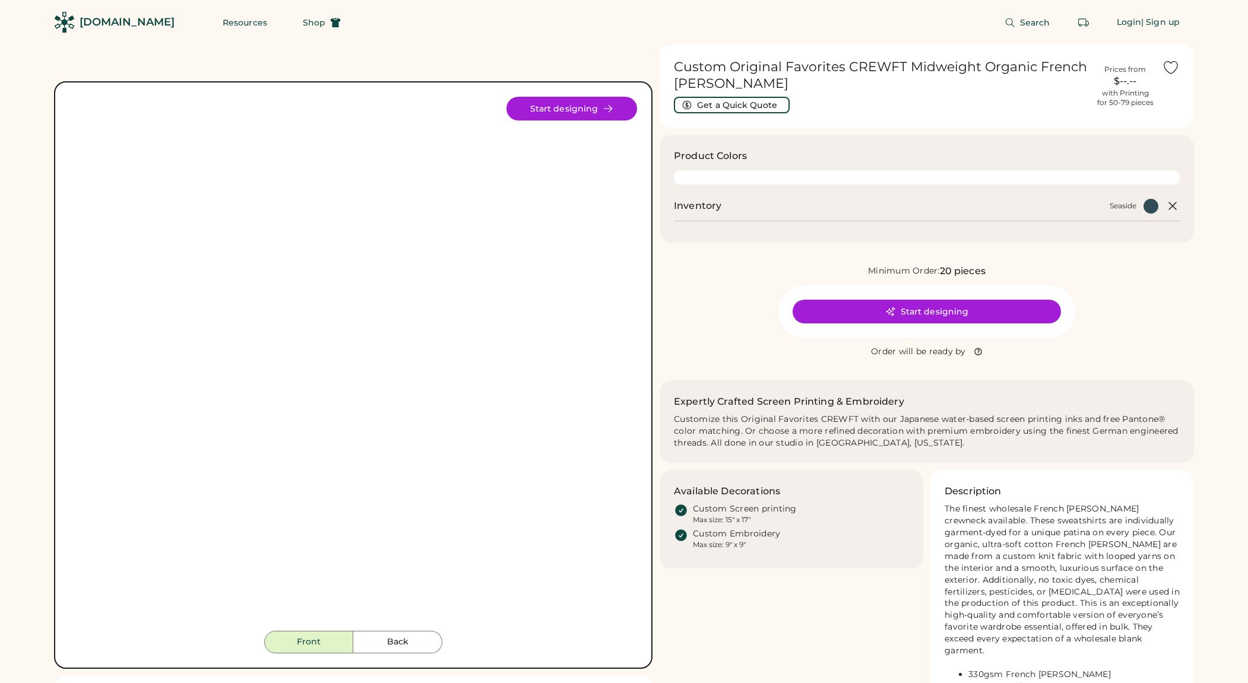 This screenshot has height=683, width=1248. I want to click on div: Seaside, so click(1122, 206).